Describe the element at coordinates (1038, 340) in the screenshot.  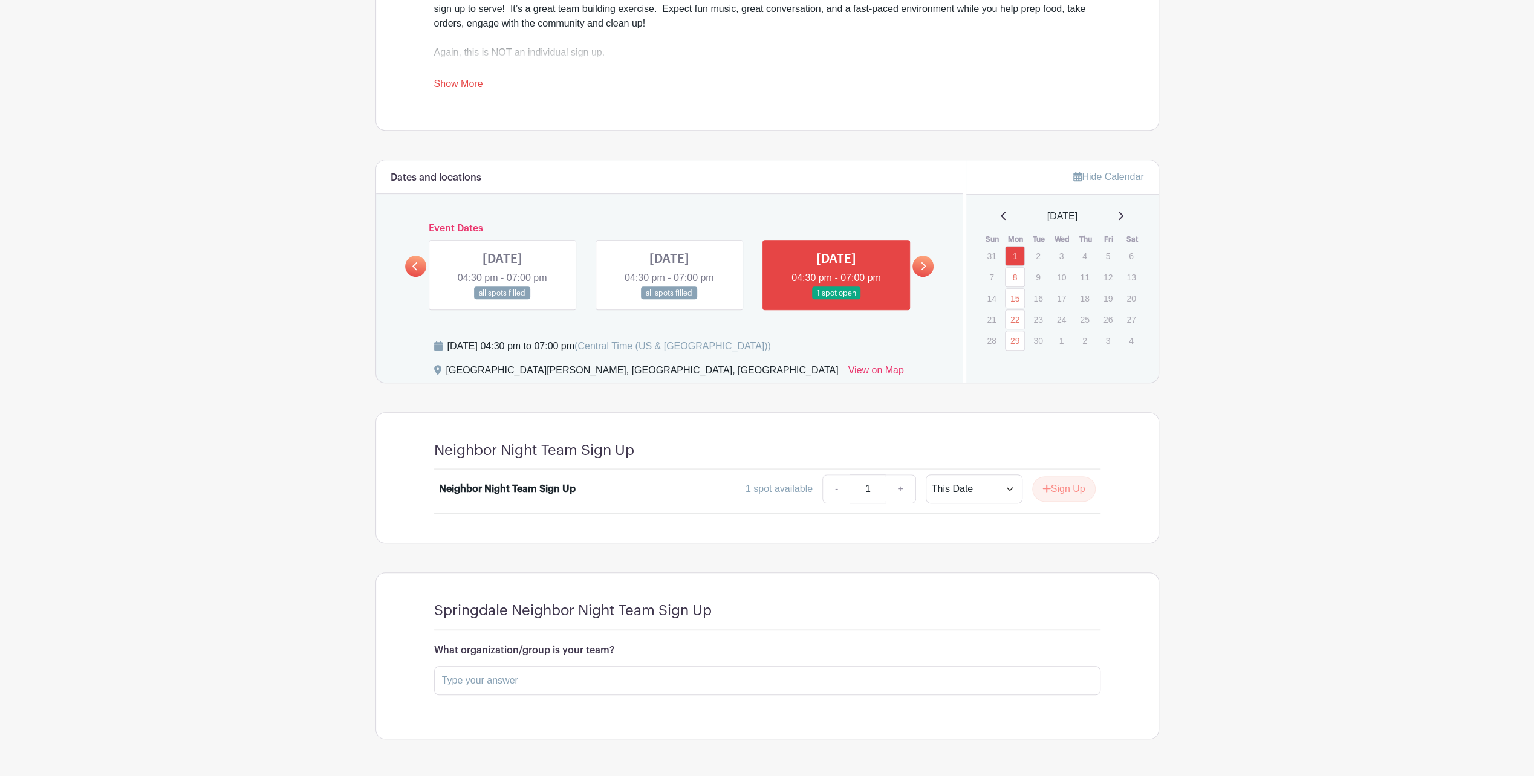
I see `p: 30` at that location.